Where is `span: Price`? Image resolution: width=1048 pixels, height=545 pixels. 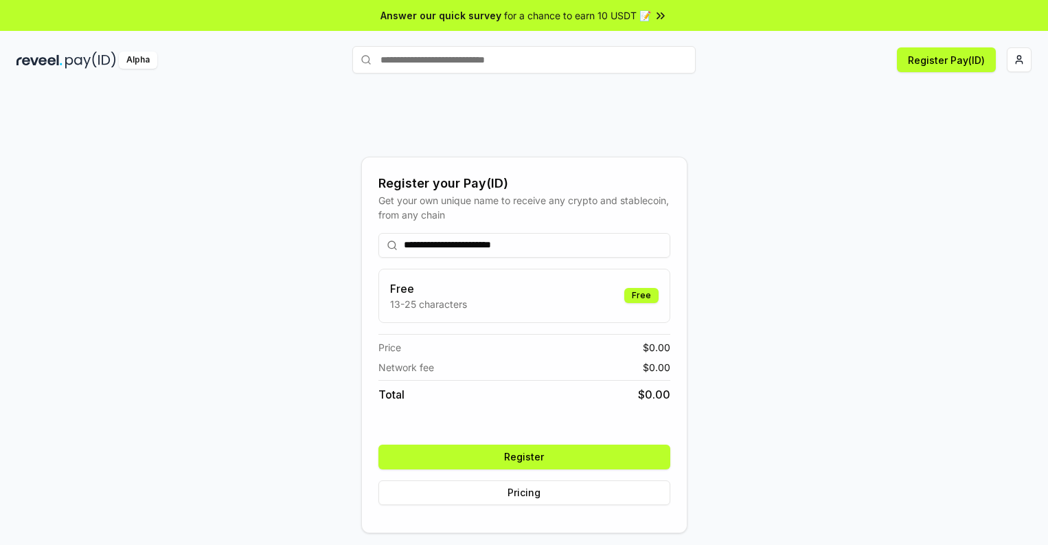 span: Price is located at coordinates (389, 347).